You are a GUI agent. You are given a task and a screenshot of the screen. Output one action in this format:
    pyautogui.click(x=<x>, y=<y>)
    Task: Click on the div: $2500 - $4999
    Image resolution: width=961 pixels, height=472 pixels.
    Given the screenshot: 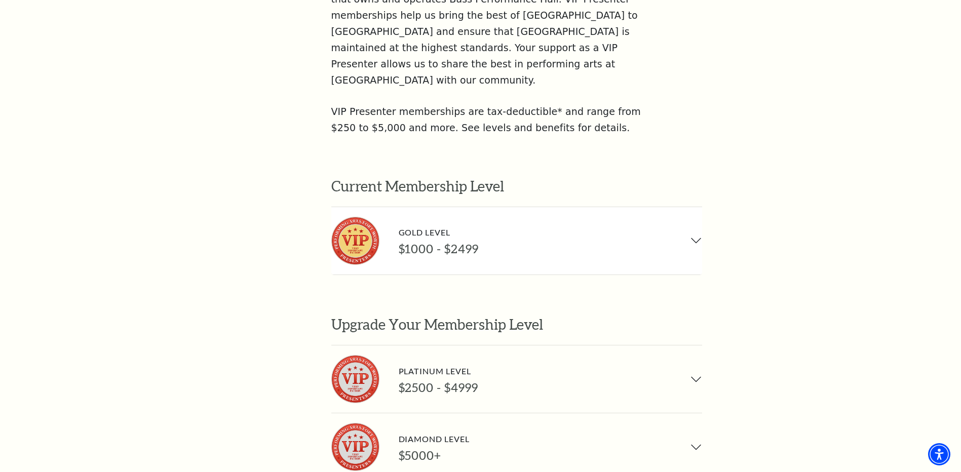 What is the action you would take?
    pyautogui.click(x=438, y=387)
    